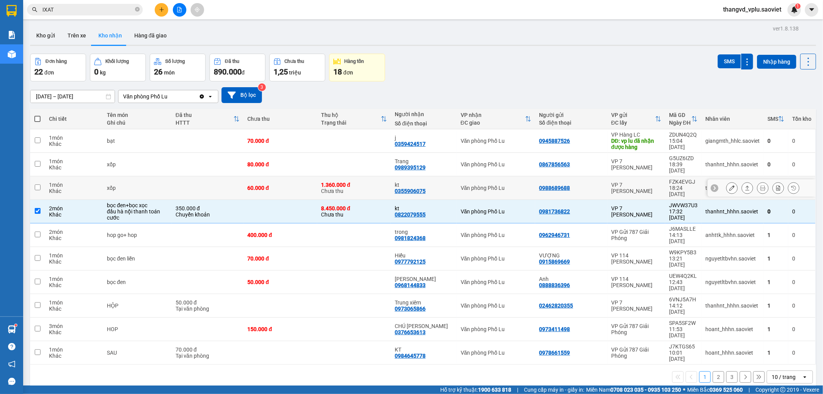 The height and width of the screenshot is (394, 823). What do you see at coordinates (280, 164) in the screenshot?
I see `div: 80.000 đ` at bounding box center [280, 164].